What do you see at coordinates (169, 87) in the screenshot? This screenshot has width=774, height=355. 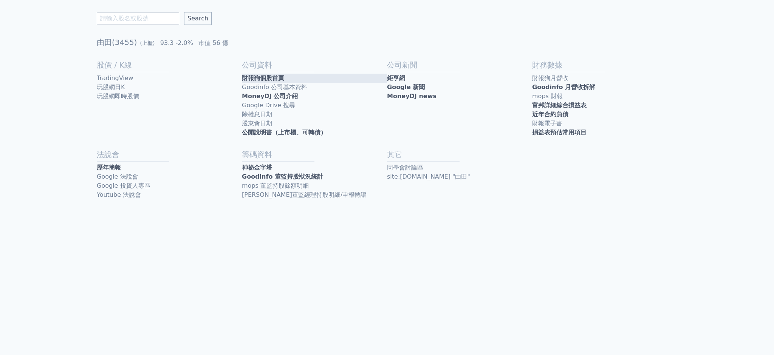 I see `a: 玩股網日K` at bounding box center [169, 87].